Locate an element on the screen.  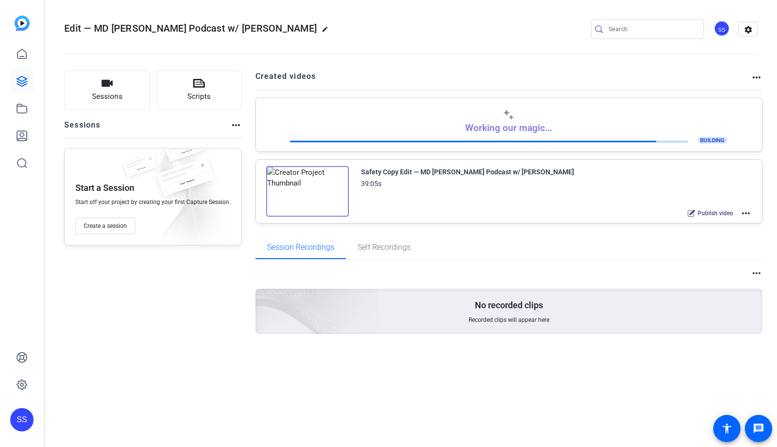
p: Start a Session is located at coordinates (105, 188).